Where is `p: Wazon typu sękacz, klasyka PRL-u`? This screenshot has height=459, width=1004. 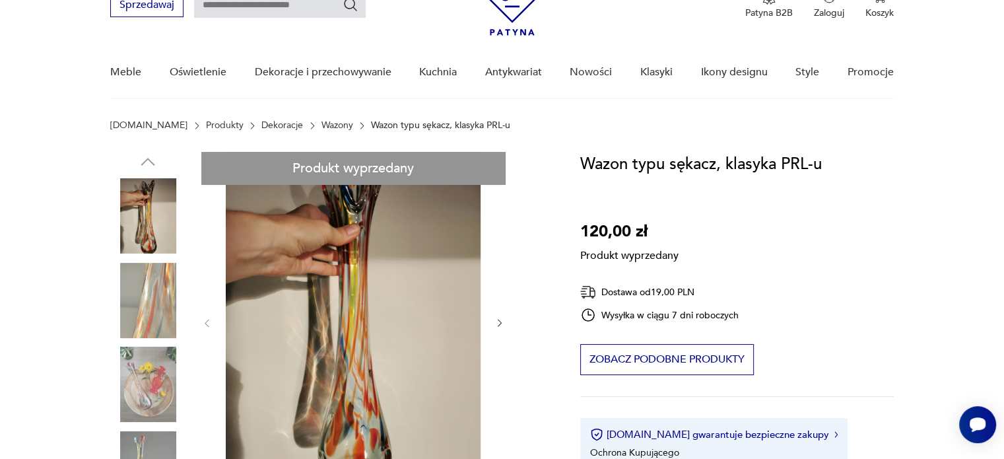
p: Wazon typu sękacz, klasyka PRL-u is located at coordinates (440, 125).